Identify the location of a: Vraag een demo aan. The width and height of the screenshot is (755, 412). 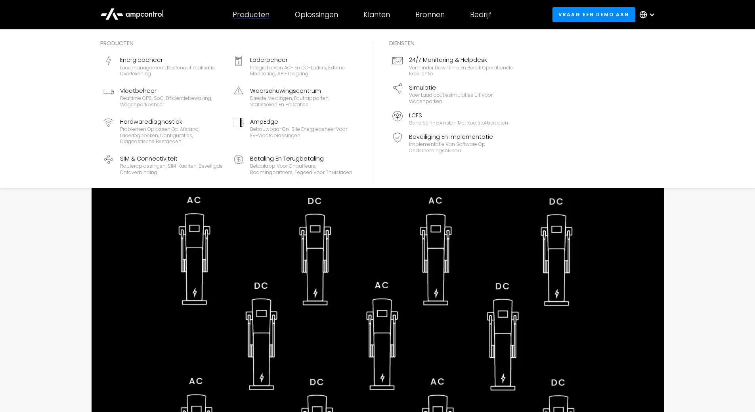
(593, 14).